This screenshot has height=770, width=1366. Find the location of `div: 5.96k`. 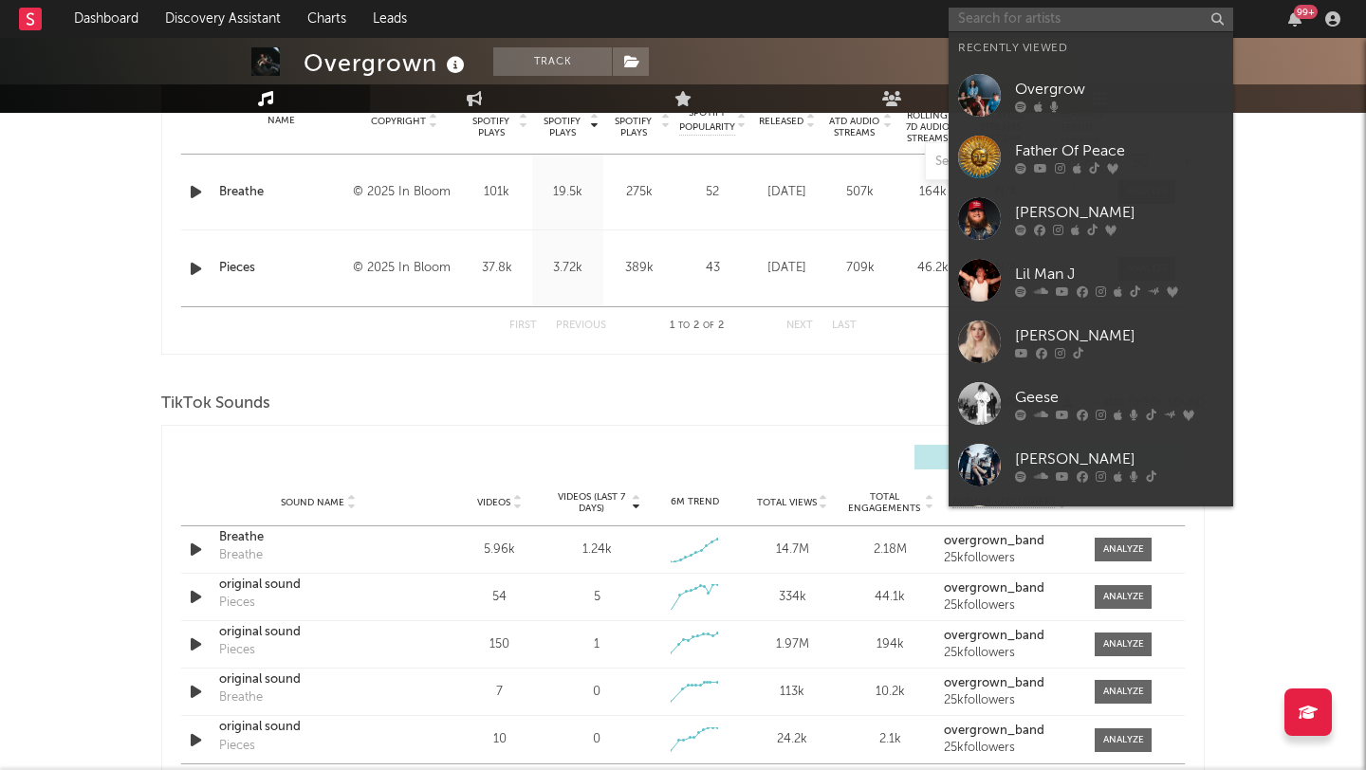

div: 5.96k is located at coordinates (499, 550).